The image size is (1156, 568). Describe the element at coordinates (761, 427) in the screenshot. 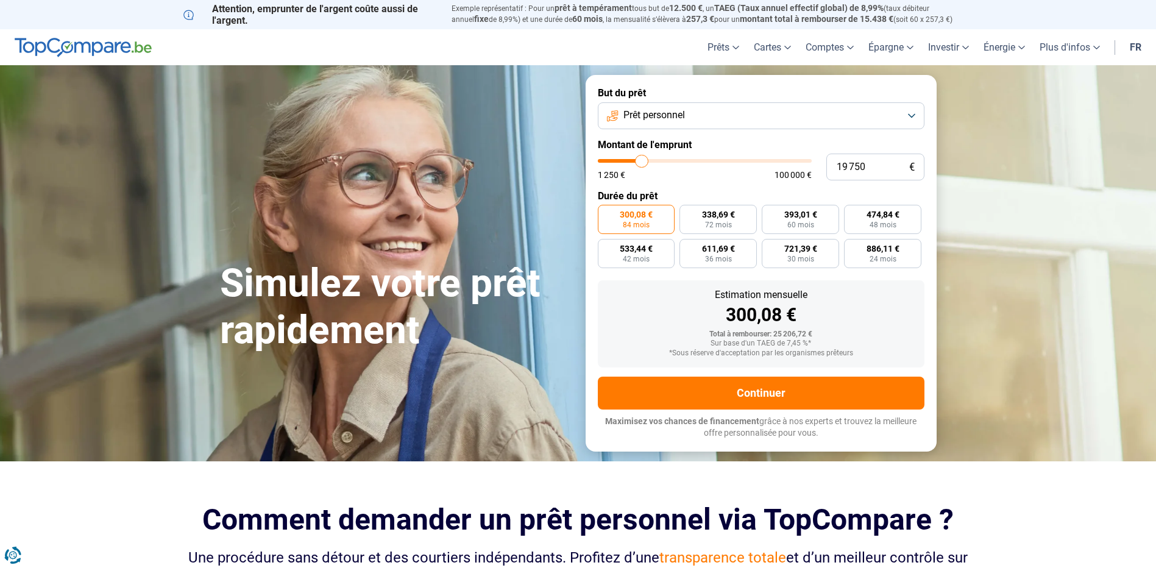

I see `p: grâce à nos experts et trouvez la meilleure offre personnalisée pour vous.` at that location.